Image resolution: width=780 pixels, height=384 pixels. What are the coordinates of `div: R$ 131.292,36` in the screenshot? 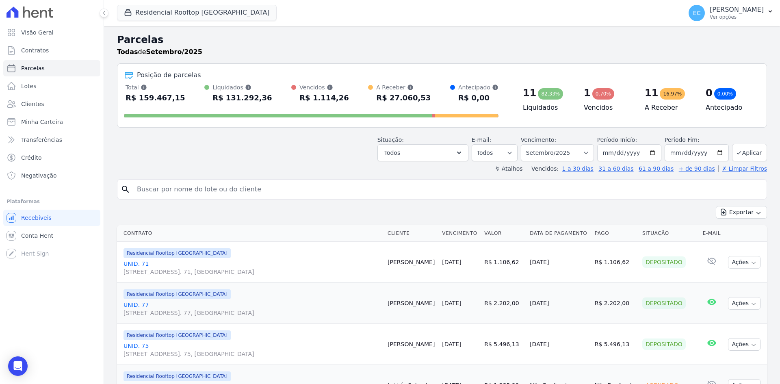 It's located at (242, 98).